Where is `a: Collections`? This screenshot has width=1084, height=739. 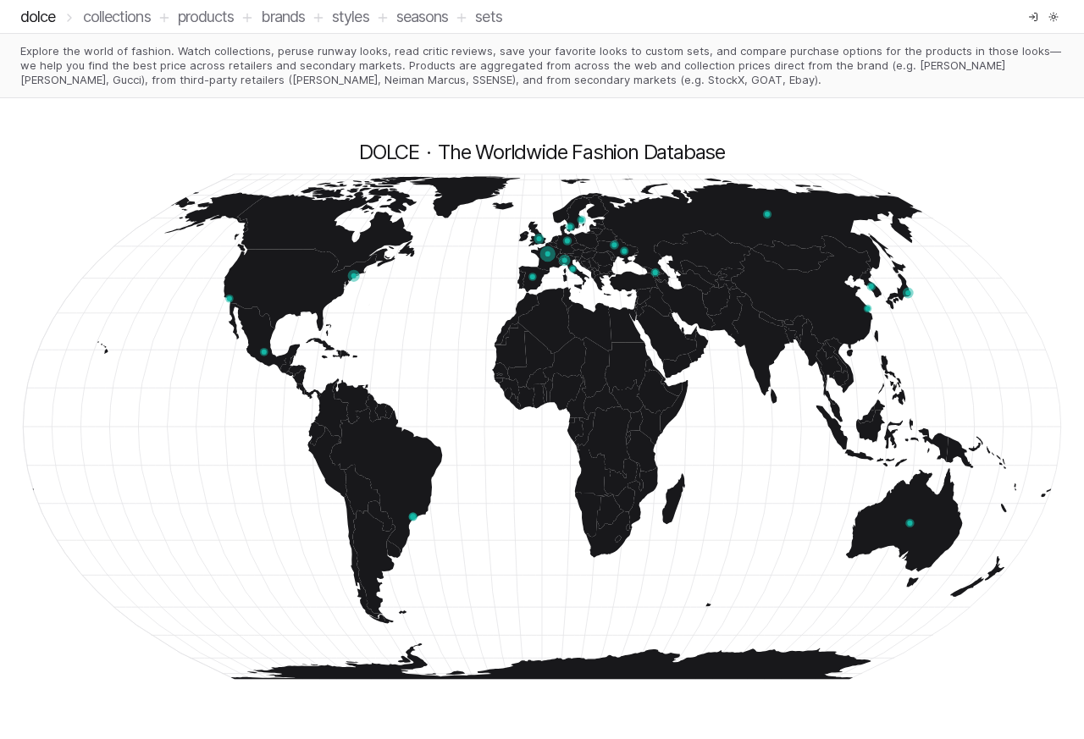 a: Collections is located at coordinates (117, 16).